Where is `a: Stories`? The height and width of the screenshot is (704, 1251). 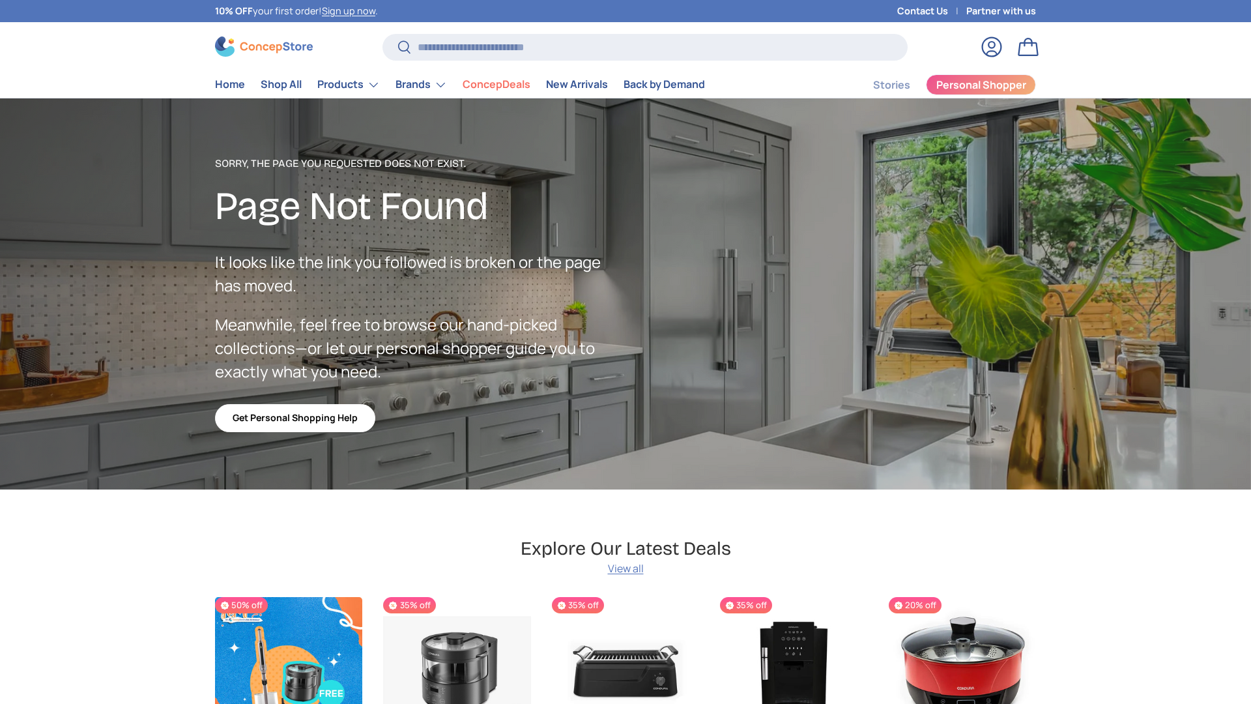 a: Stories is located at coordinates (892, 85).